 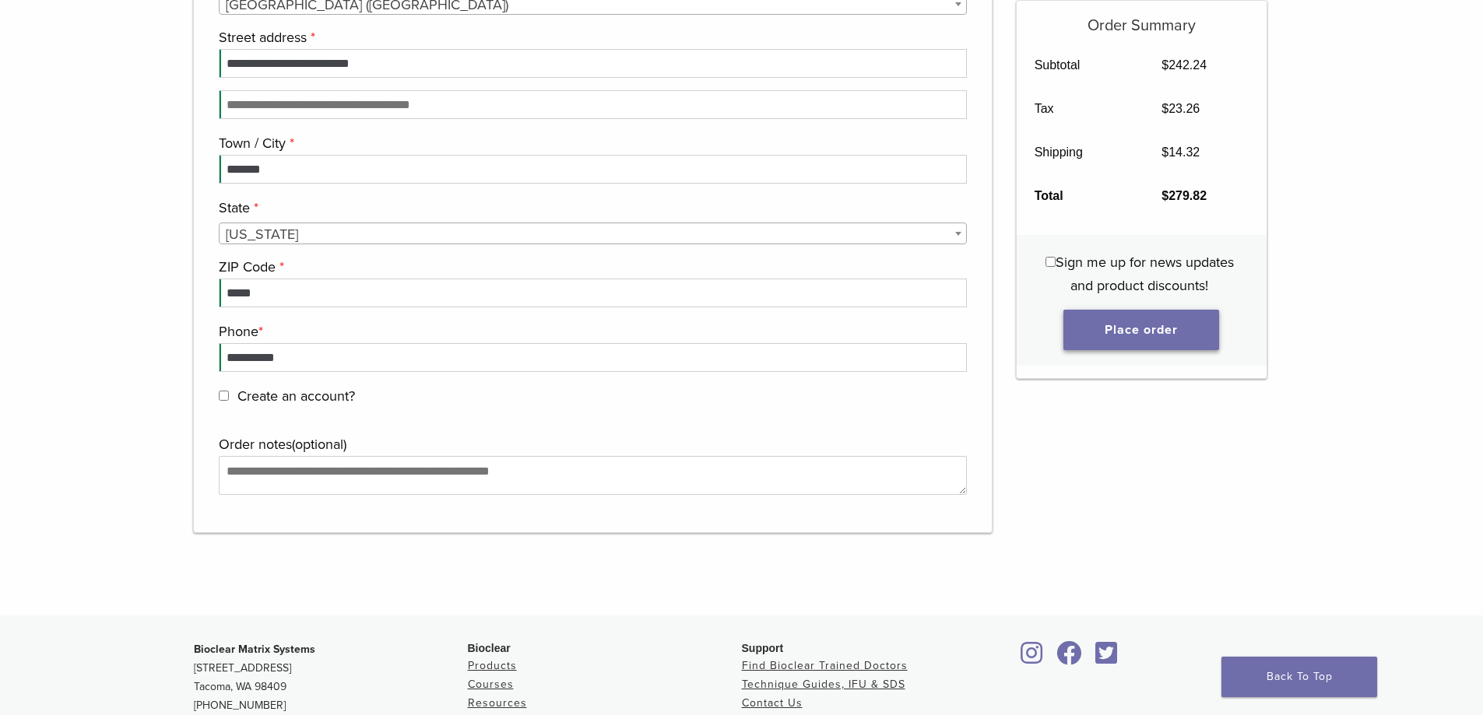 What do you see at coordinates (1081, 109) in the screenshot?
I see `th: Tax` at bounding box center [1081, 109].